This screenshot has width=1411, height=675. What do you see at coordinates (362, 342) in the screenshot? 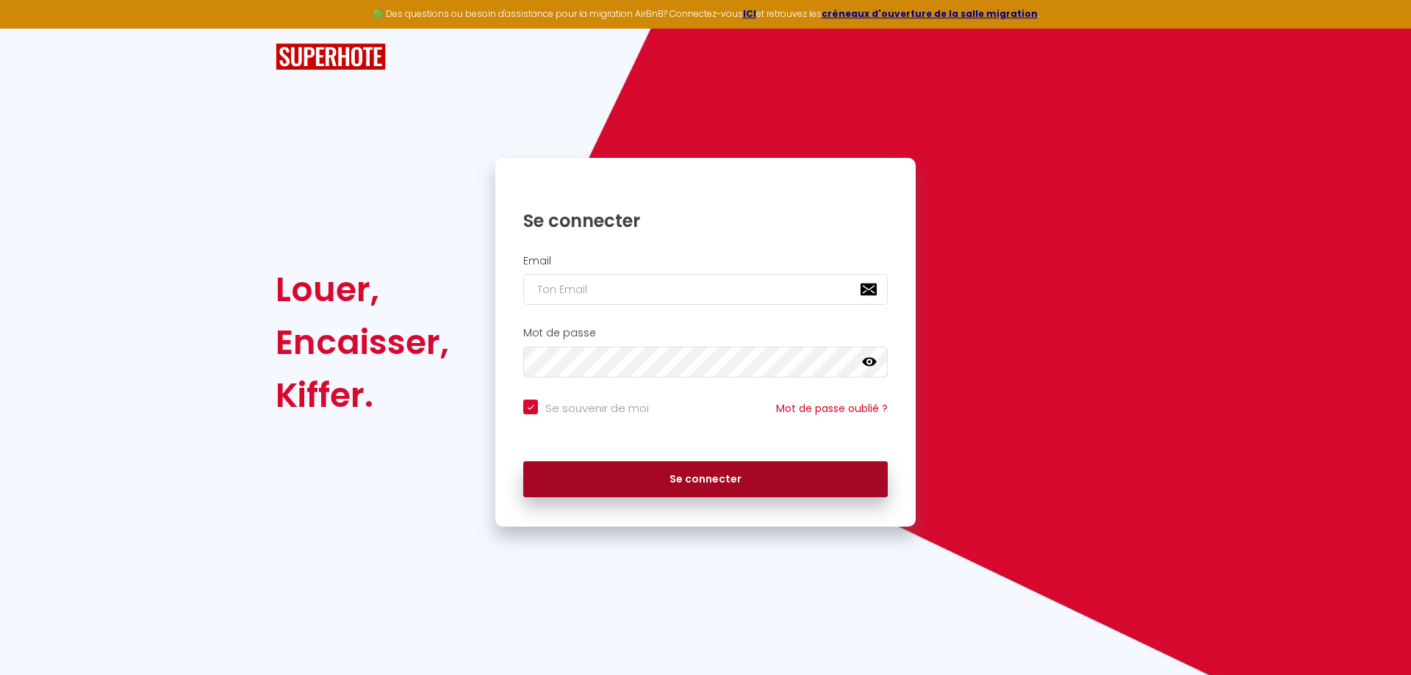
I see `div: Encaisser,` at bounding box center [362, 342].